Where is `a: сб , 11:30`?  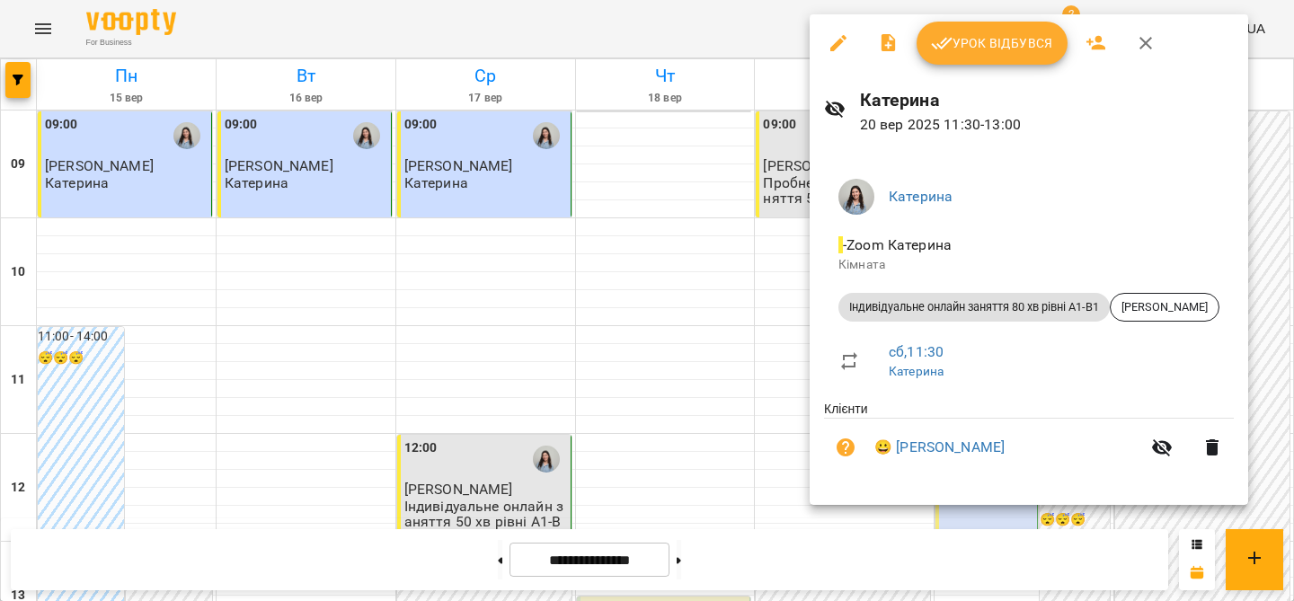
a: сб , 11:30 is located at coordinates (916, 351).